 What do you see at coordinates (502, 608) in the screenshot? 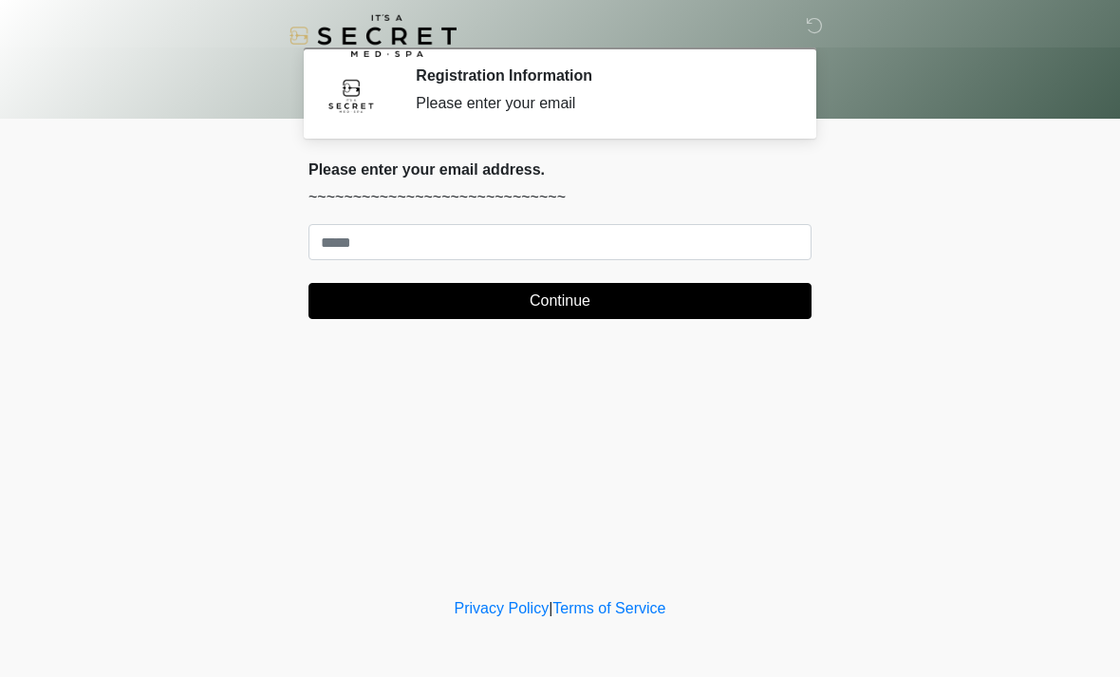
I see `a: Privacy Policy` at bounding box center [502, 608].